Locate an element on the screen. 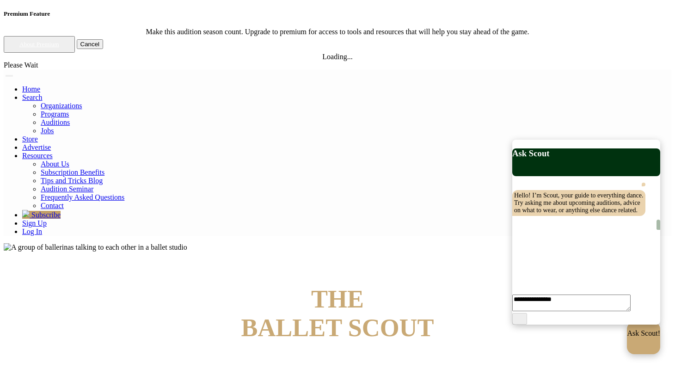 The width and height of the screenshot is (675, 369). a: Auditions is located at coordinates (55, 122).